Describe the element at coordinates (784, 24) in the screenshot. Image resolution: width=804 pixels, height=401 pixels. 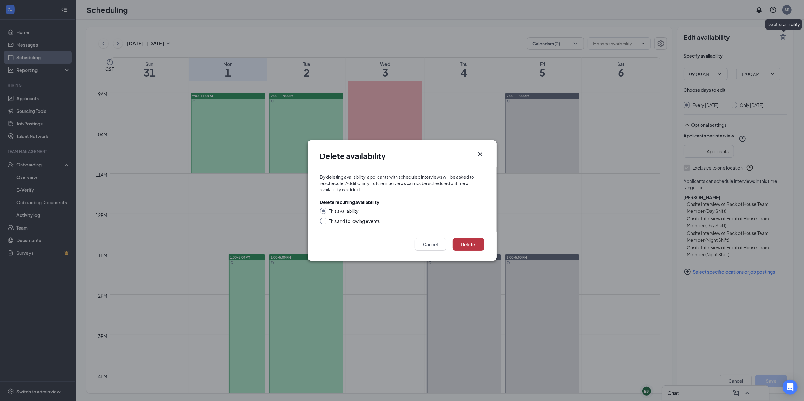
I see `div: Delete availability` at that location.